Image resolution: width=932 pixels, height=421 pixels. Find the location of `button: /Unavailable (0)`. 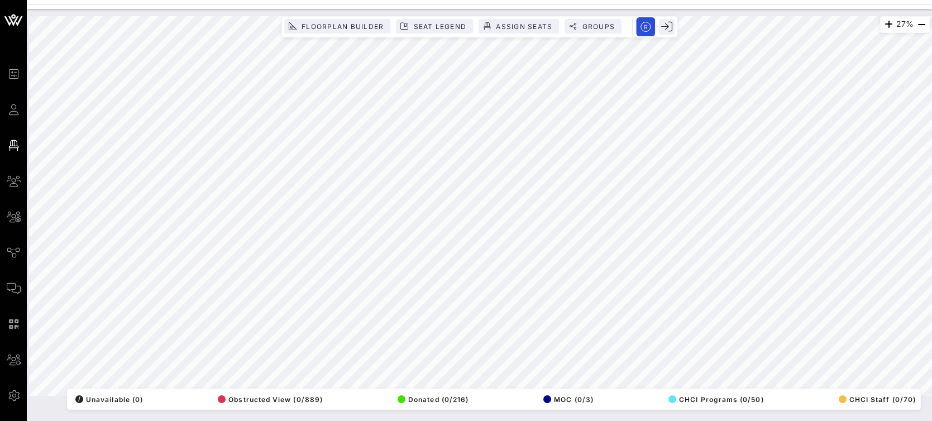

button: /Unavailable (0) is located at coordinates (107, 399).